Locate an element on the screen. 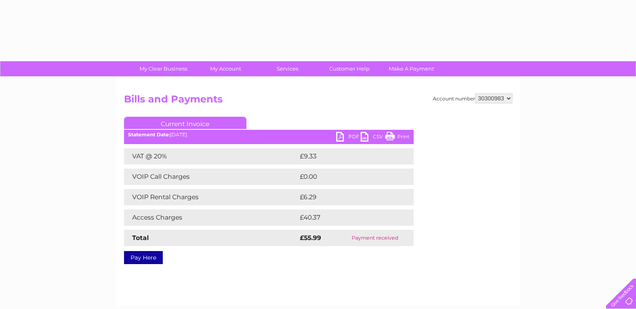 This screenshot has height=309, width=636. a: Services is located at coordinates (287, 68).